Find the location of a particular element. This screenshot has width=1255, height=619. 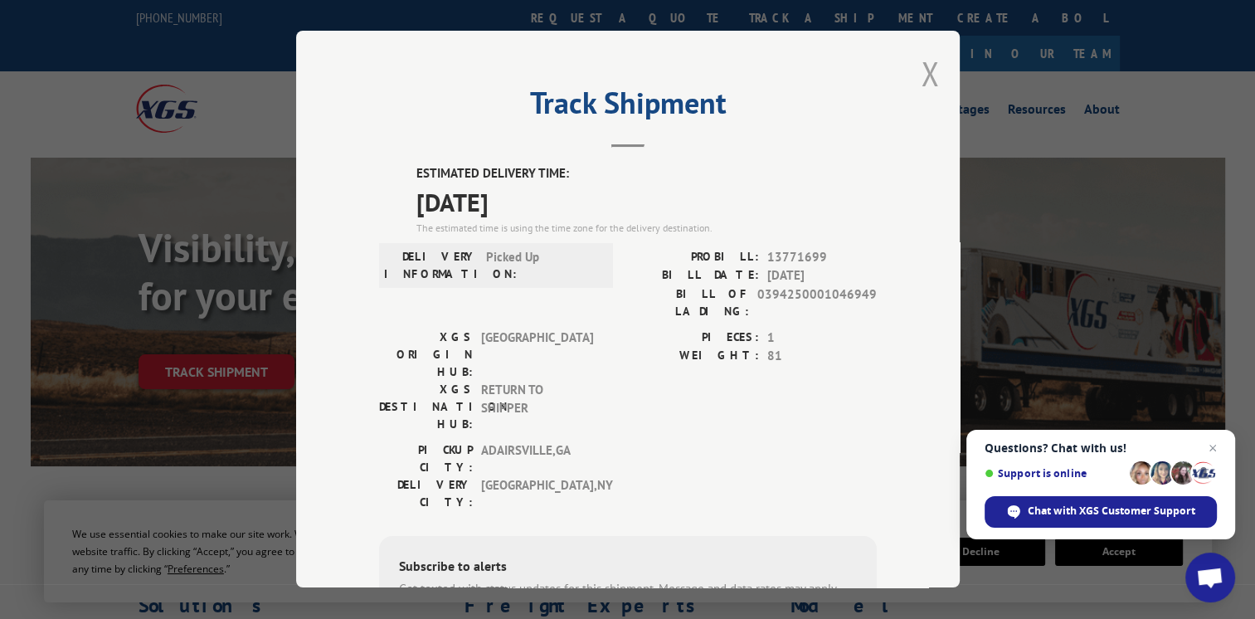

span: Picked Up is located at coordinates (542, 265).